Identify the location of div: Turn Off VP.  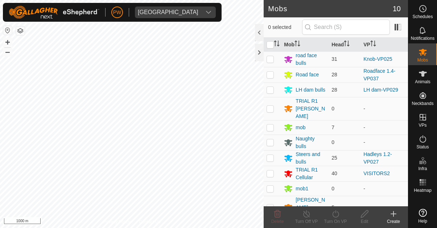
(306, 222).